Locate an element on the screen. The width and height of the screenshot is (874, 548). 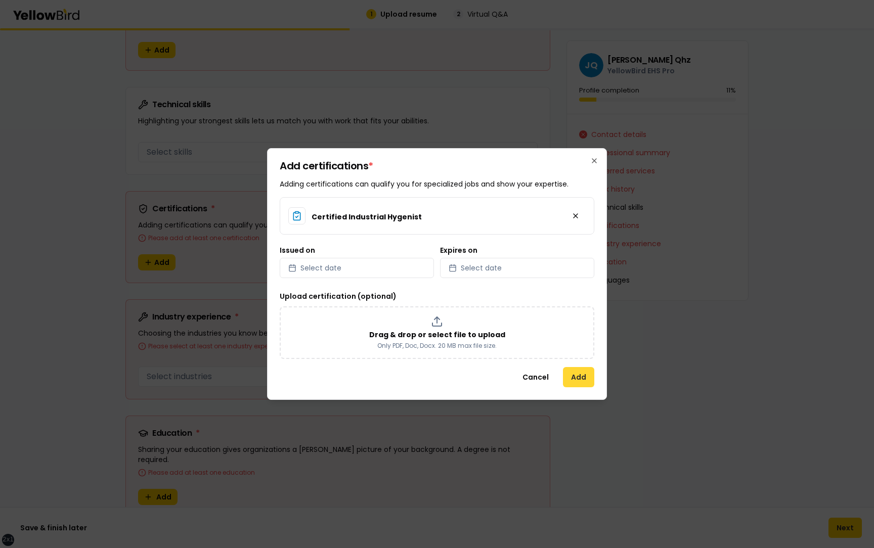
button: Add is located at coordinates (579, 377).